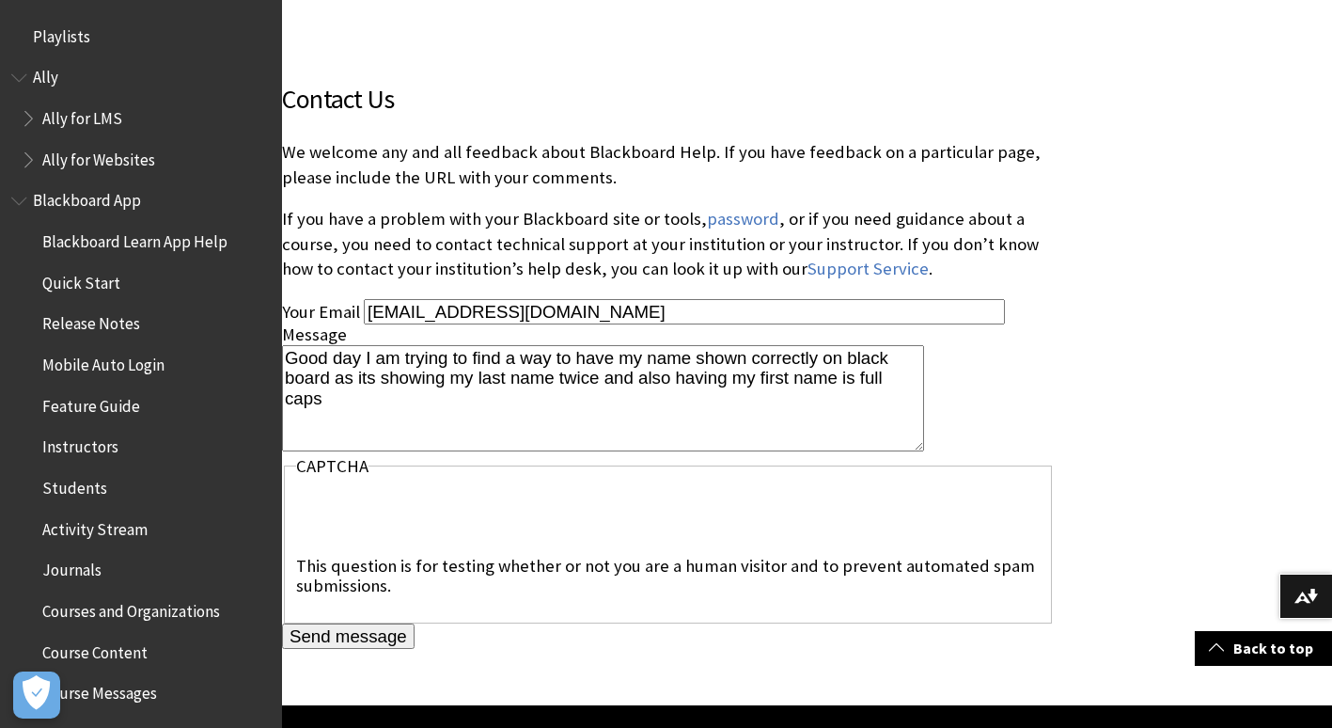  I want to click on span: Playlists, so click(61, 33).